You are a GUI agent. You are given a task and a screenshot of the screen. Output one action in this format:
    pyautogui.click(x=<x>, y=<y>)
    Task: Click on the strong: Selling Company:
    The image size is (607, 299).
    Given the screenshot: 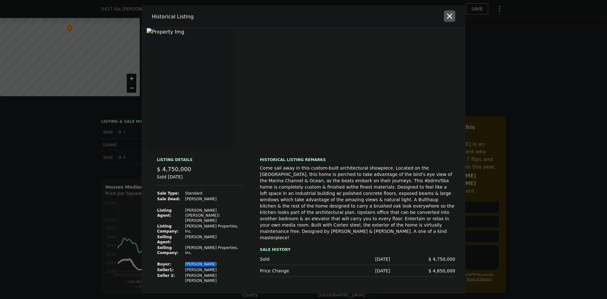 What is the action you would take?
    pyautogui.click(x=168, y=250)
    